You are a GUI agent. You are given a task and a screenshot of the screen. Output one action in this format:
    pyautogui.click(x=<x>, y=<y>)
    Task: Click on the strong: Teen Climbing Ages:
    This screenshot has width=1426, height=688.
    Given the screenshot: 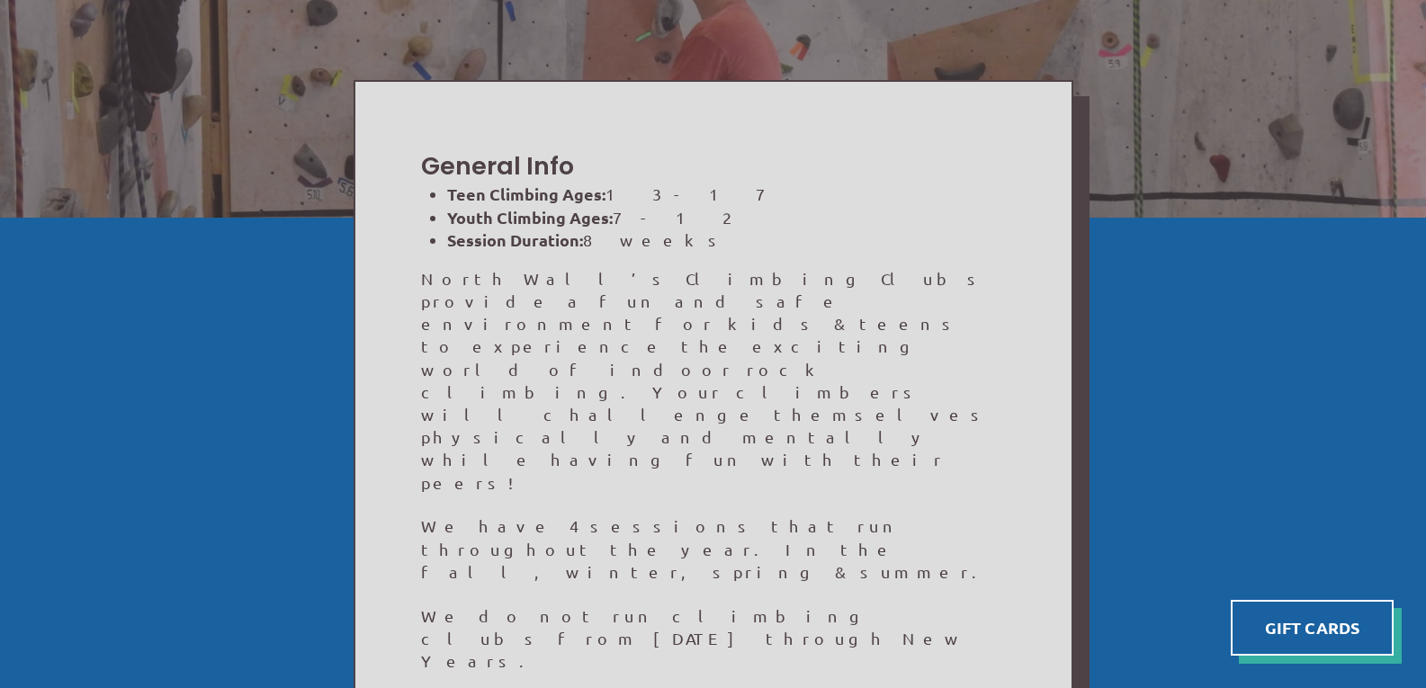 What is the action you would take?
    pyautogui.click(x=526, y=193)
    